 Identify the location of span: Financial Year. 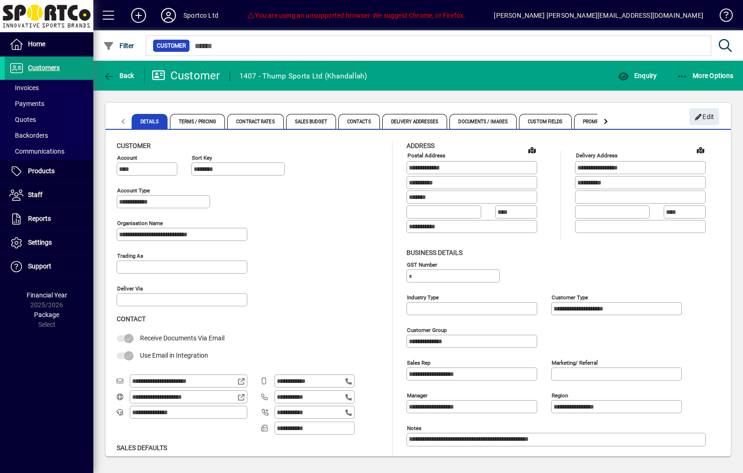
(47, 295).